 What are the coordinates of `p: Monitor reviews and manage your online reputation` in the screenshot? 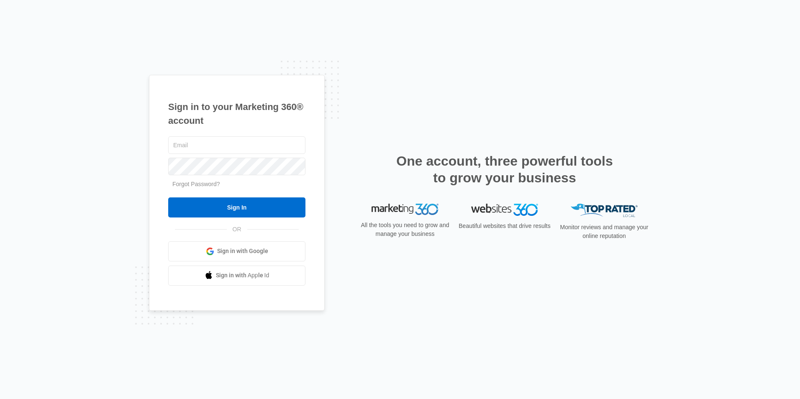 It's located at (604, 232).